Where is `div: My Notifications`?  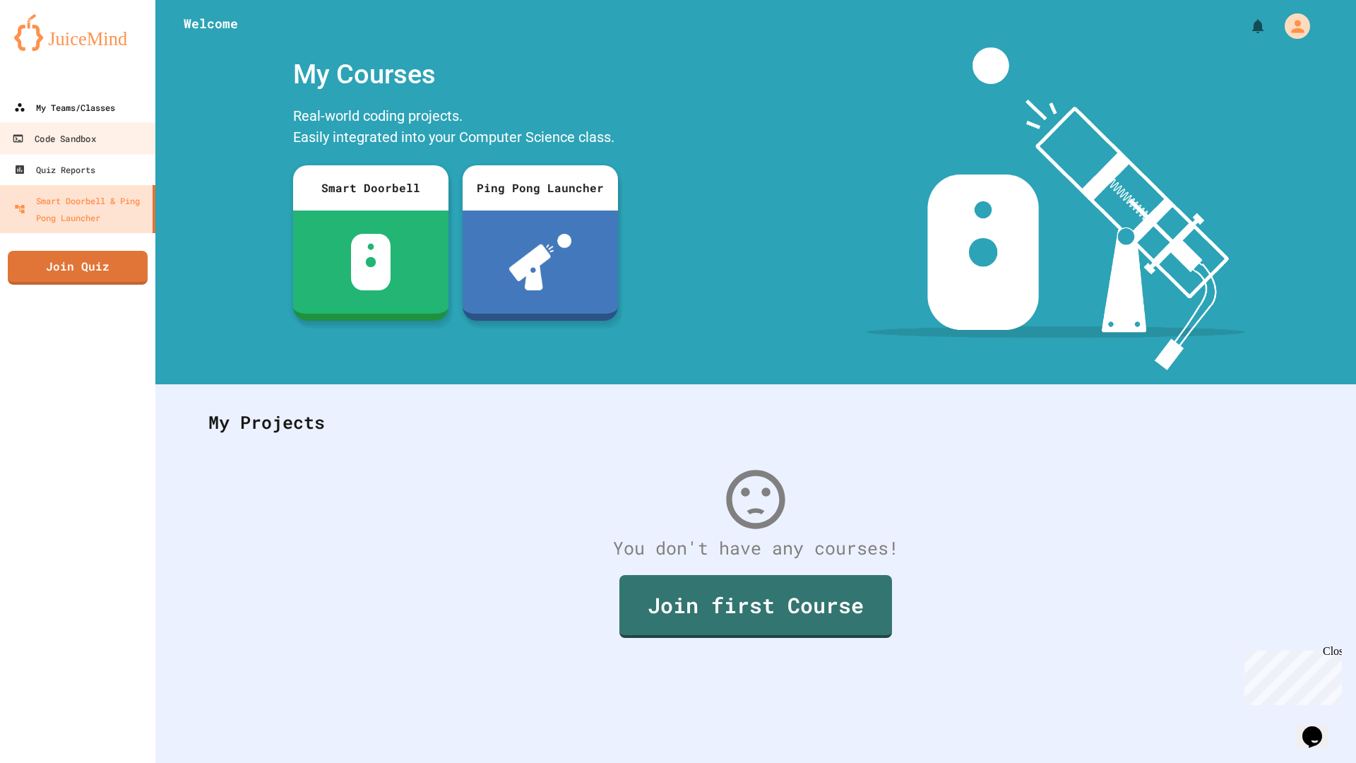 div: My Notifications is located at coordinates (1246, 26).